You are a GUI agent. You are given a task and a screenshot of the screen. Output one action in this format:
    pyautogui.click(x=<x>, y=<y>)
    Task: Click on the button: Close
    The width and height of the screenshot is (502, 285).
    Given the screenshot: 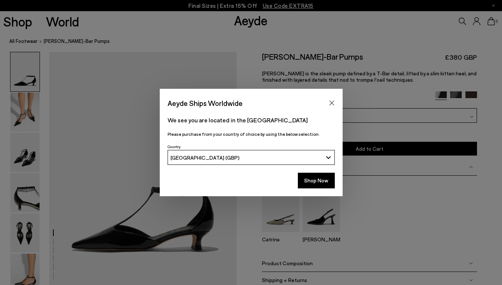 What is the action you would take?
    pyautogui.click(x=332, y=103)
    